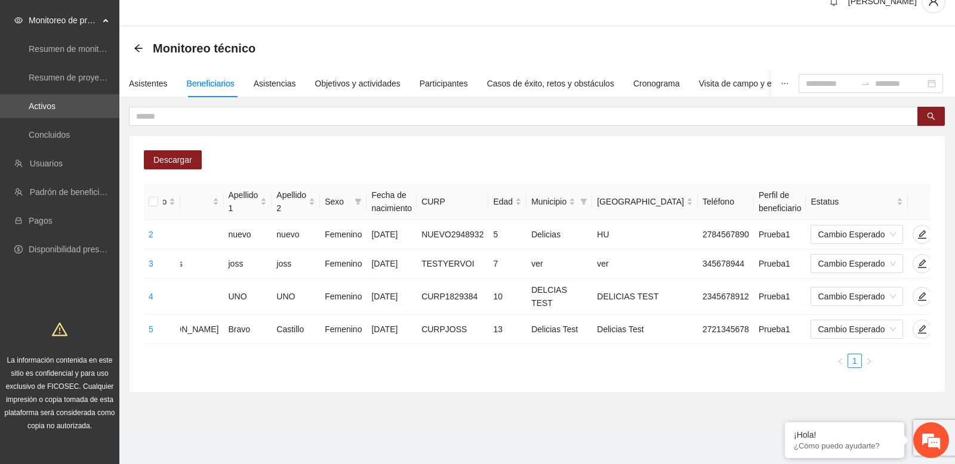 The image size is (955, 464). Describe the element at coordinates (865, 84) in the screenshot. I see `span: to` at that location.